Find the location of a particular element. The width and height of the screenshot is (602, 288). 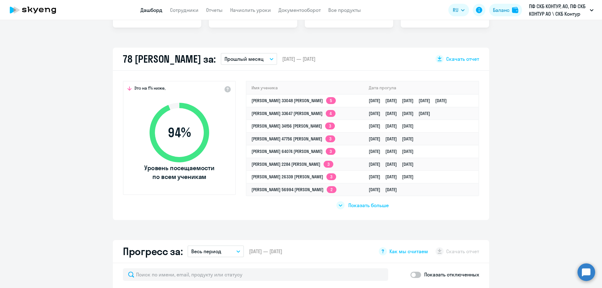

span: Это на 1% ниже, is located at coordinates (150, 89).